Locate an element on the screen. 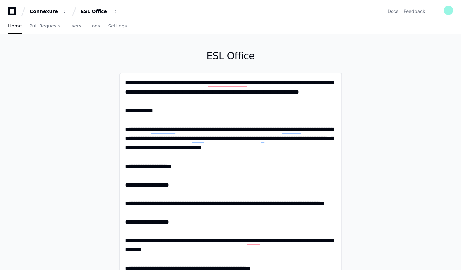 Image resolution: width=461 pixels, height=270 pixels. button: Connexure is located at coordinates (48, 11).